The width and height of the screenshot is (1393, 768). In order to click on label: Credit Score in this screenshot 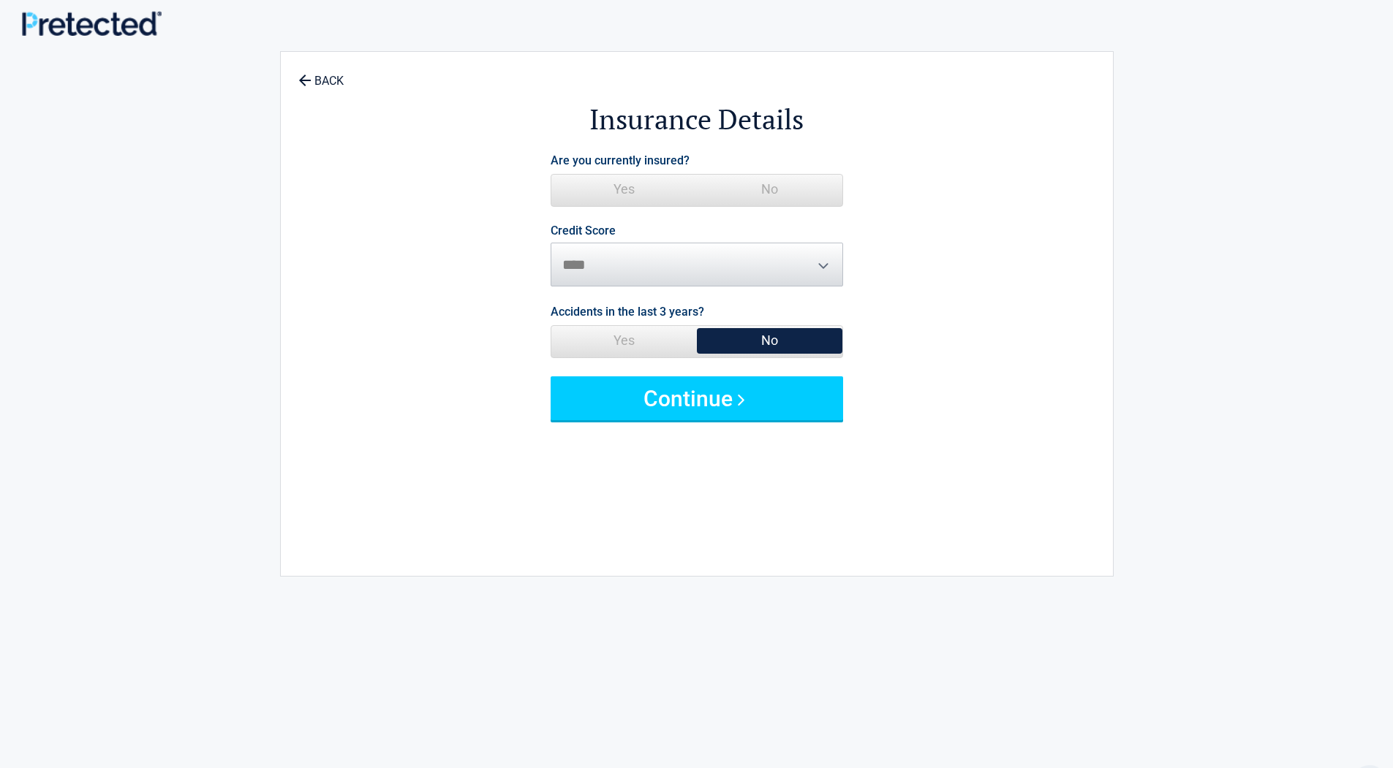, I will do `click(583, 231)`.